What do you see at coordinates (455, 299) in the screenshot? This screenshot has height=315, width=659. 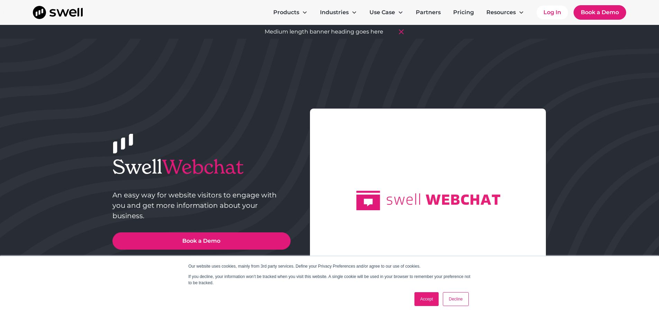 I see `a: Decline` at bounding box center [455, 299].